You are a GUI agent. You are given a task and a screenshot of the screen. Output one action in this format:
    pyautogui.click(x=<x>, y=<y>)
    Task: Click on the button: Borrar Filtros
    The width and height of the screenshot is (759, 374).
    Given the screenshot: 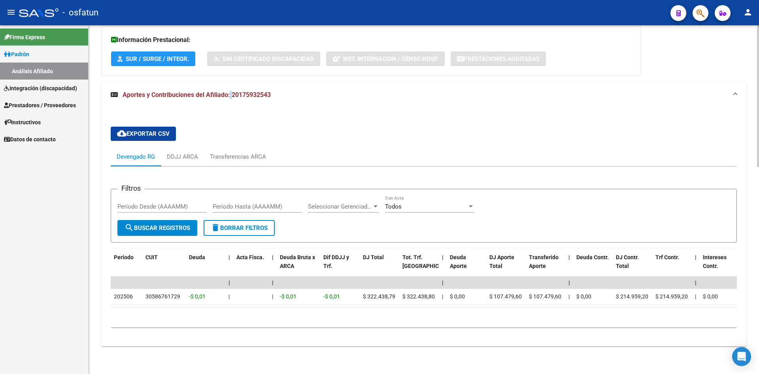 What is the action you would take?
    pyautogui.click(x=239, y=228)
    